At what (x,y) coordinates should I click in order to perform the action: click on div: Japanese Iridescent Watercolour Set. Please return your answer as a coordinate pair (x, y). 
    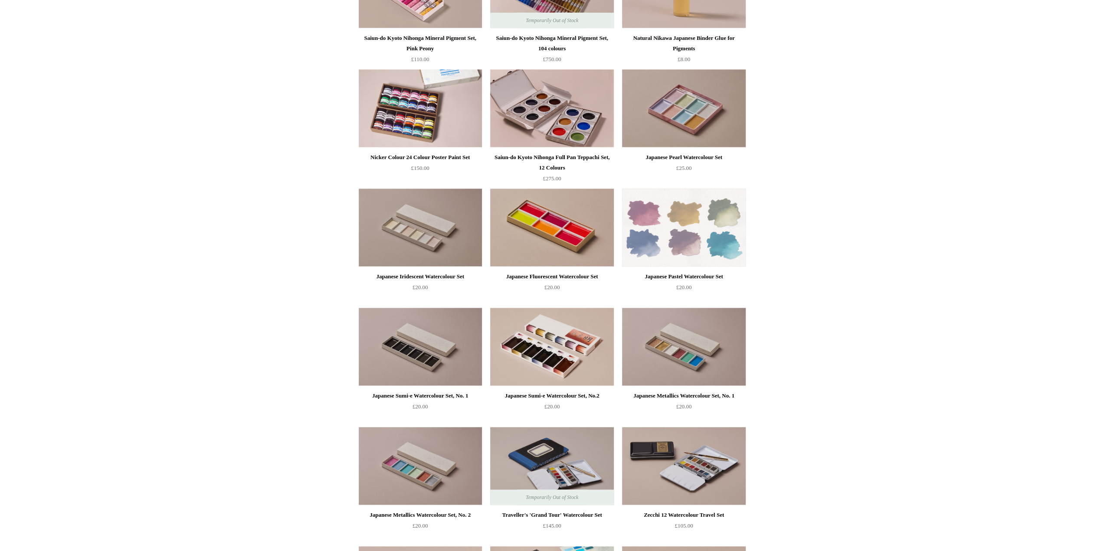
    Looking at the image, I should click on (420, 277).